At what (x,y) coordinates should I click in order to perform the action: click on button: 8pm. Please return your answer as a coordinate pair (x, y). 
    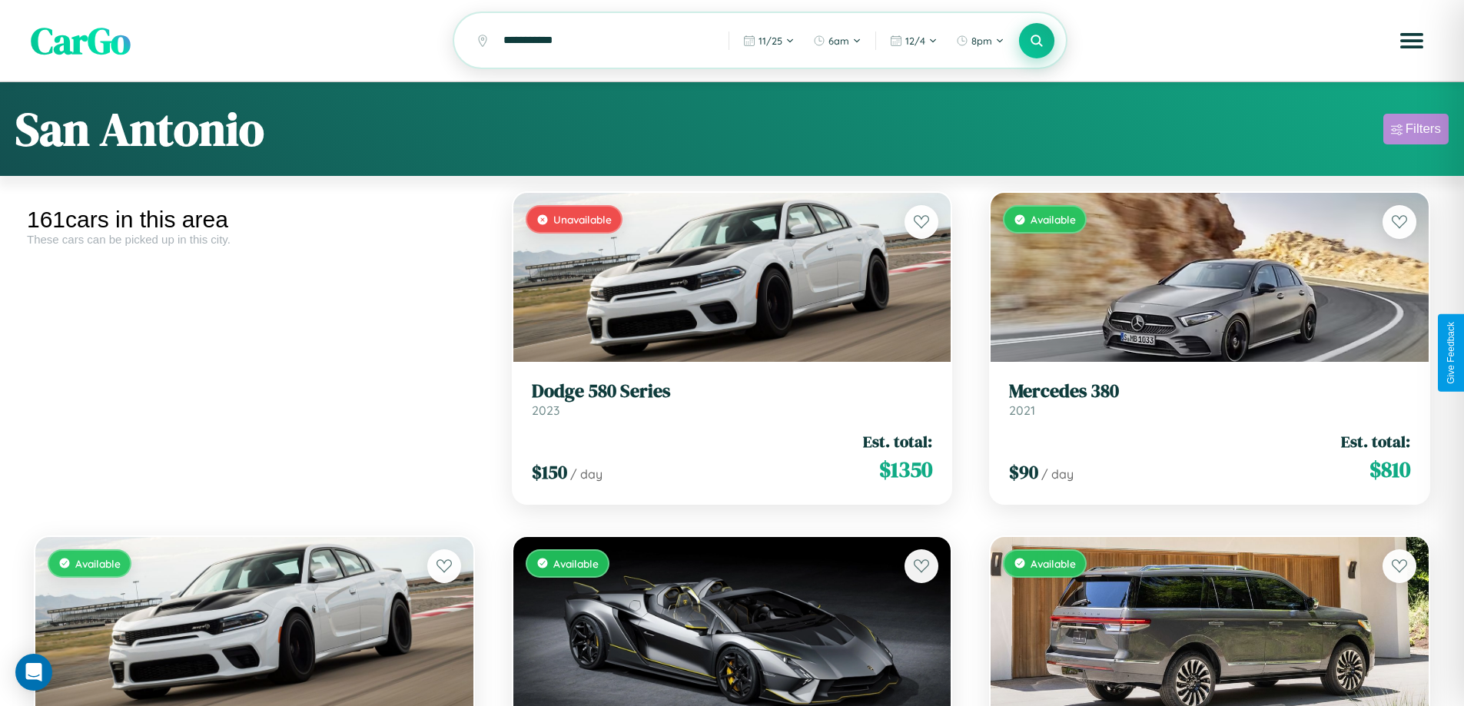
    Looking at the image, I should click on (980, 41).